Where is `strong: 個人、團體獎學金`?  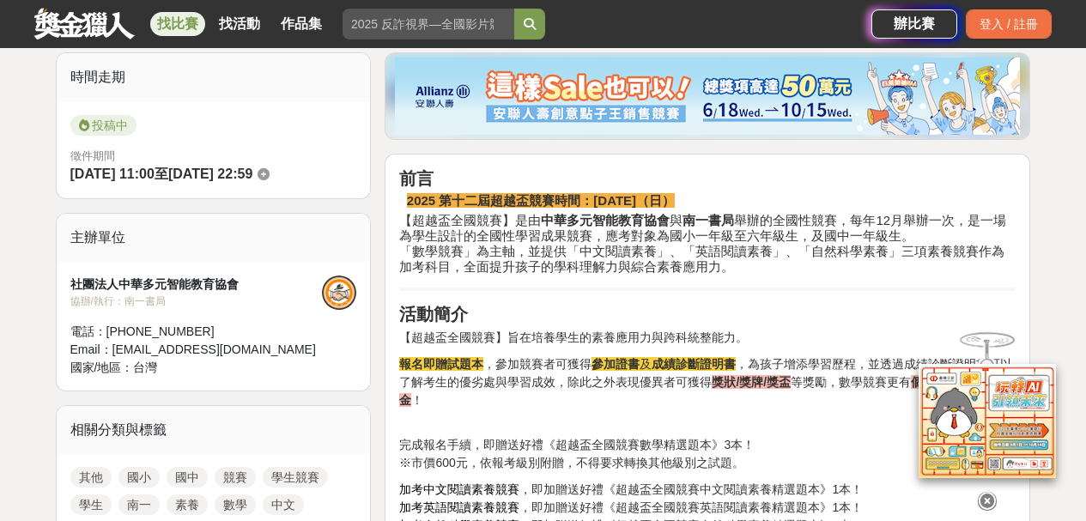 strong: 個人、團體獎學金 is located at coordinates (697, 391).